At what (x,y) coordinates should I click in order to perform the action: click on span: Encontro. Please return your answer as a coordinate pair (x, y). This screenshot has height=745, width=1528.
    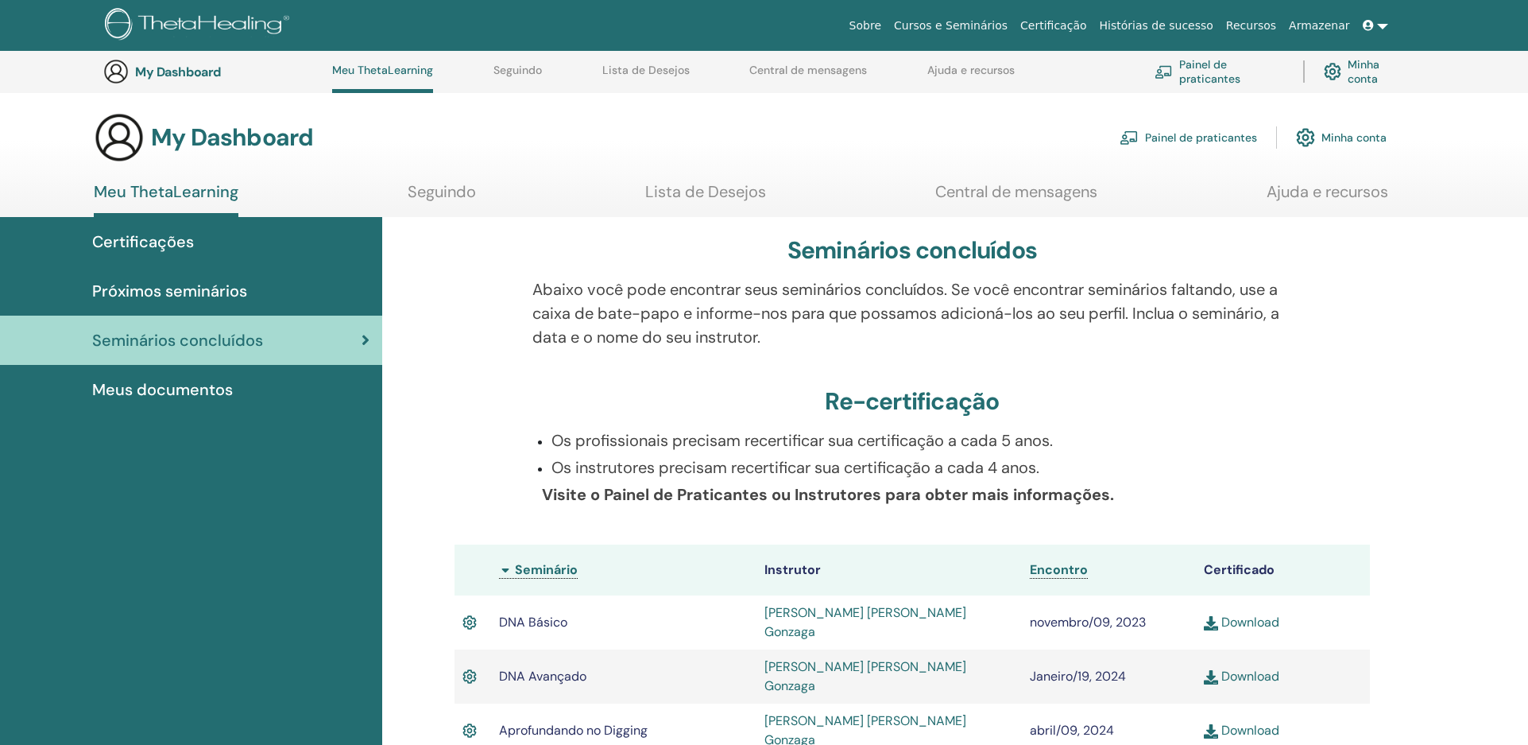
    Looking at the image, I should click on (1058, 569).